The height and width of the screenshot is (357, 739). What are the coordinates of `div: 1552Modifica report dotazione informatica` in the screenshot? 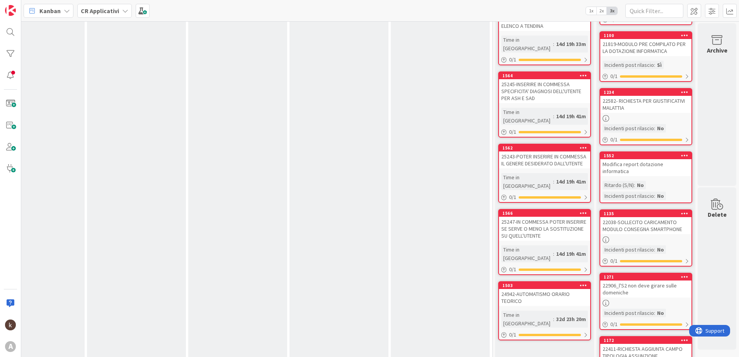 It's located at (646, 164).